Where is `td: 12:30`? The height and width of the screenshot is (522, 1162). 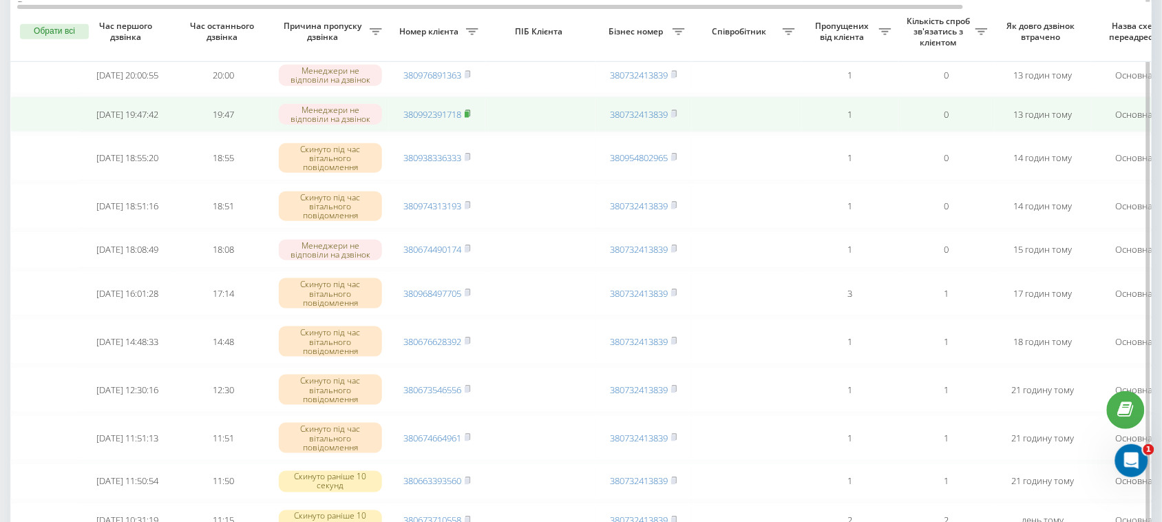
td: 12:30 is located at coordinates (224, 390).